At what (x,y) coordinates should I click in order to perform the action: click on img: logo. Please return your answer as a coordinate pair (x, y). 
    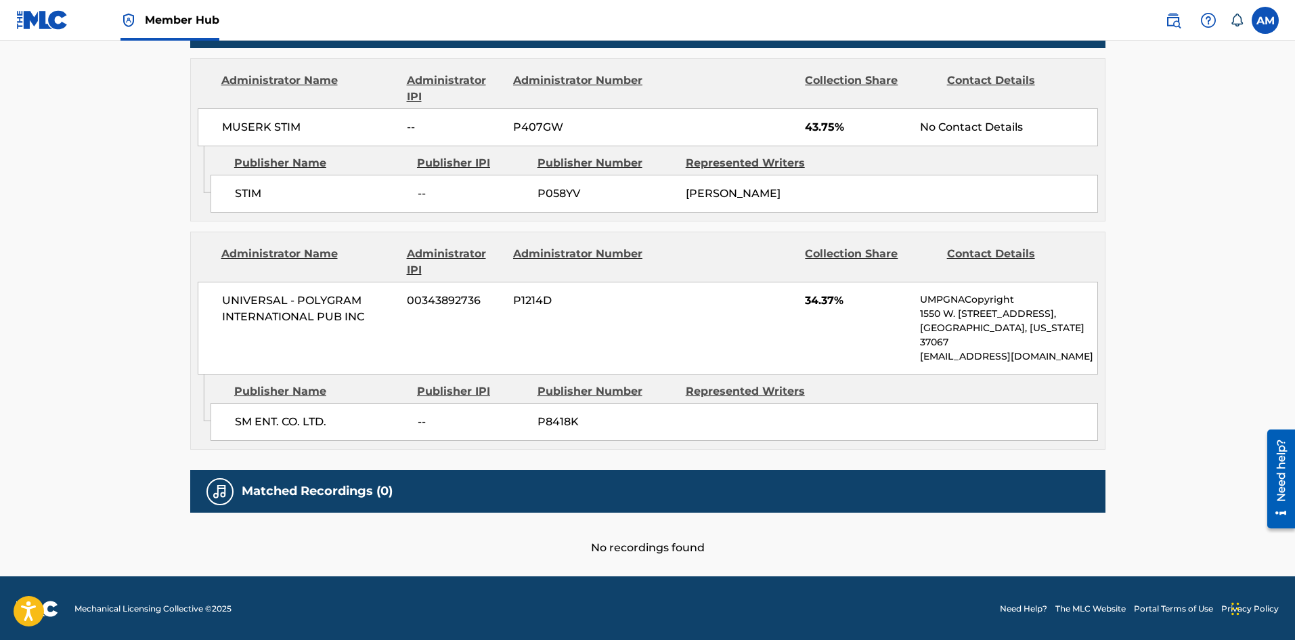
    Looking at the image, I should click on (37, 609).